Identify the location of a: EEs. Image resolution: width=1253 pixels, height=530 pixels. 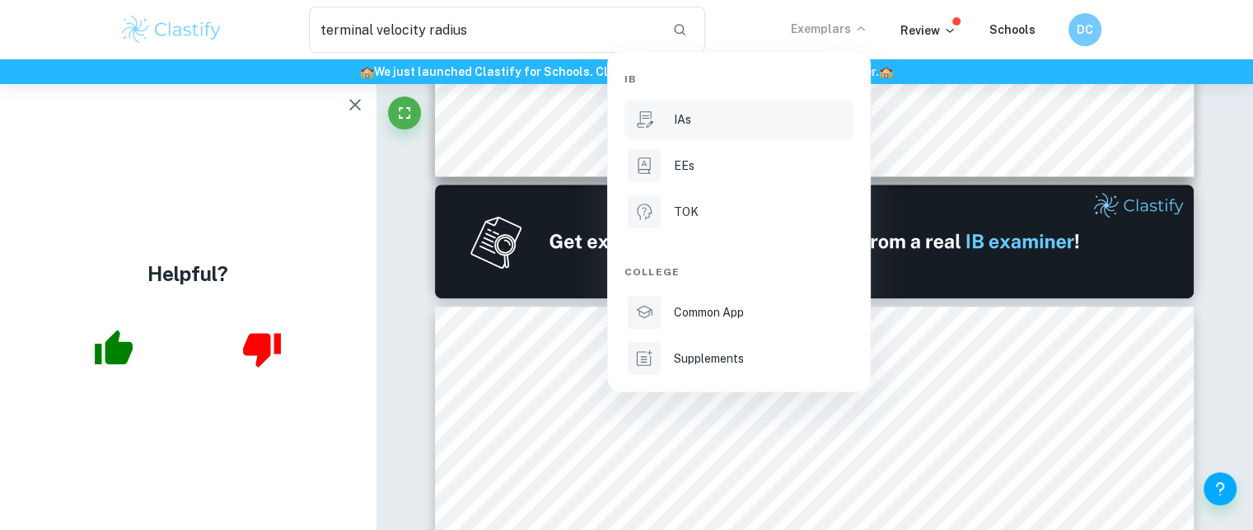
(739, 166).